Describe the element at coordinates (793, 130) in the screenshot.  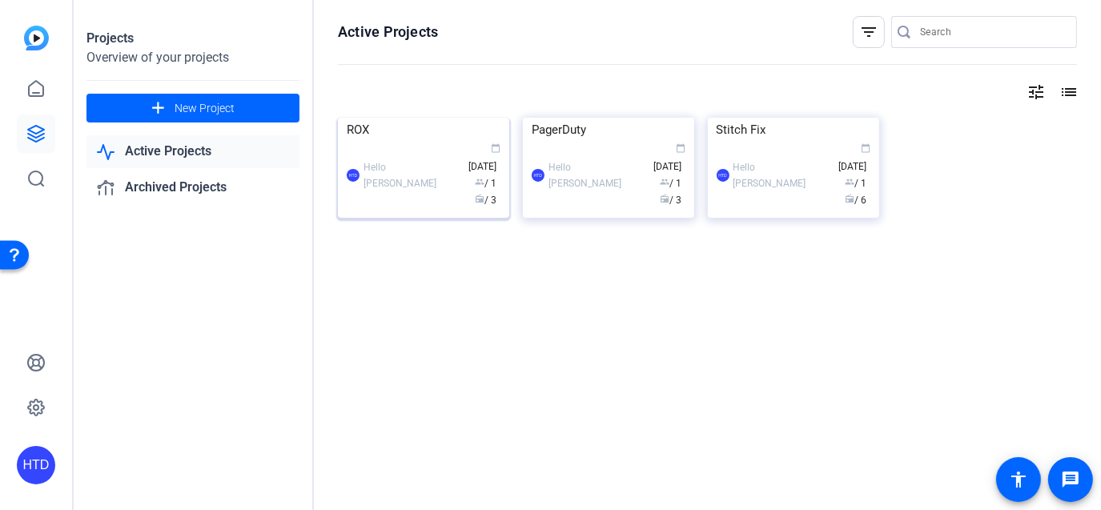
I see `div: Stitch Fix` at that location.